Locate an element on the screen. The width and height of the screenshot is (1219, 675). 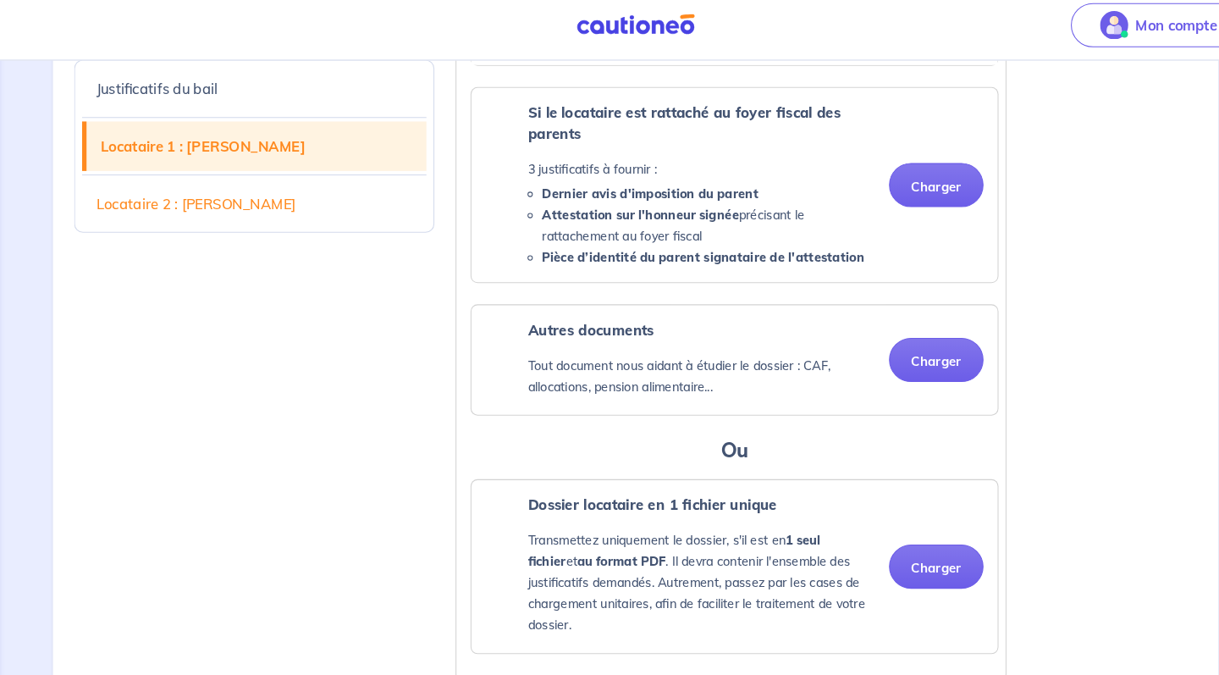
li: précisant le rattachement au foyer fiscal is located at coordinates (679, 226).